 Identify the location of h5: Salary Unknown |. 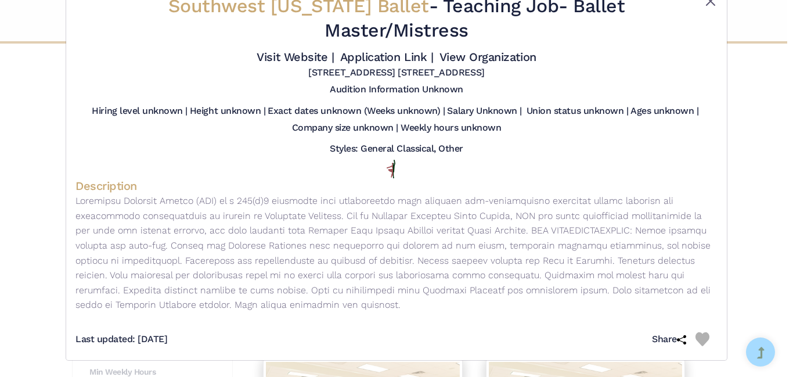
(484, 111).